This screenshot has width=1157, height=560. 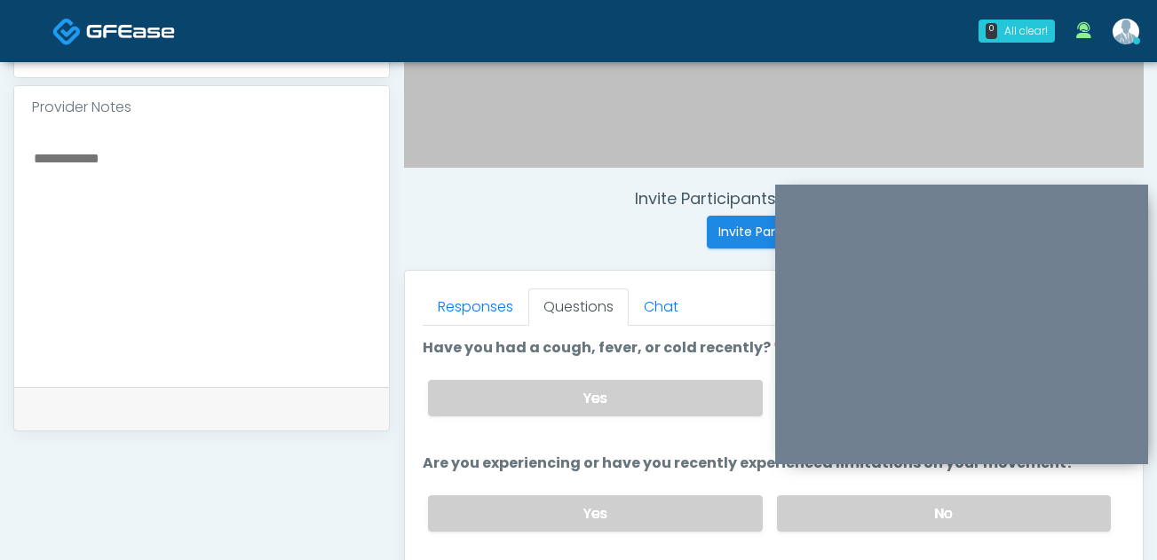 What do you see at coordinates (944, 513) in the screenshot?
I see `label: No` at bounding box center [944, 513].